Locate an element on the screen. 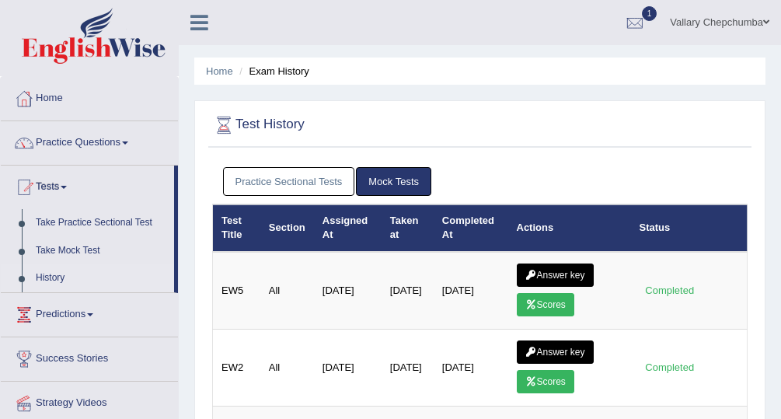 The width and height of the screenshot is (781, 419). th: Taken at is located at coordinates (407, 228).